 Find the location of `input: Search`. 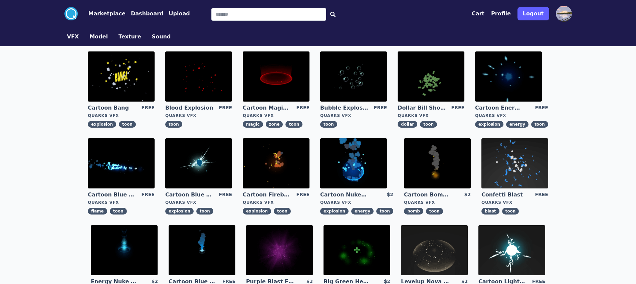

input: Search is located at coordinates (269, 14).